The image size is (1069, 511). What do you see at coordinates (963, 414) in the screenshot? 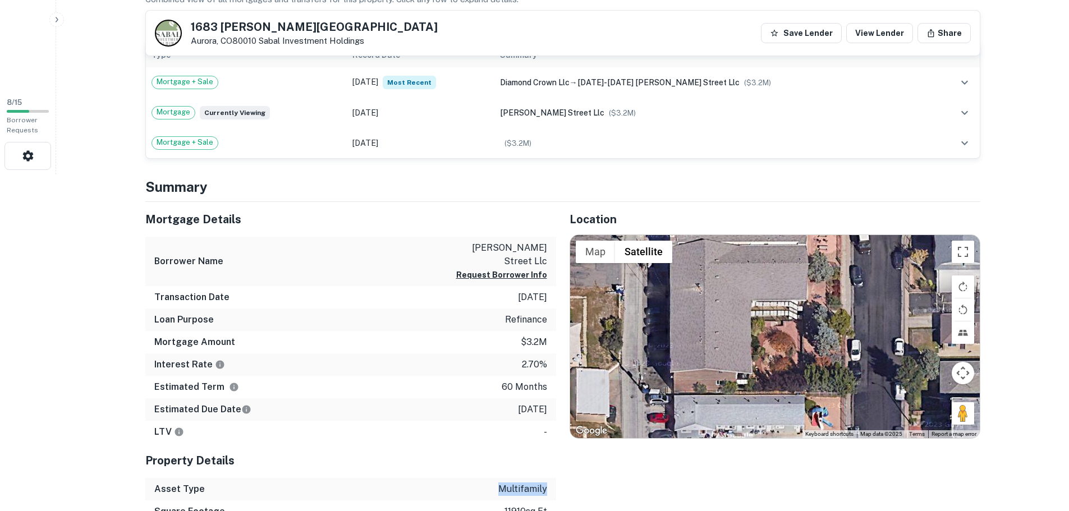
I see `button: Drag Pegman onto the map to open Street View` at bounding box center [963, 414].